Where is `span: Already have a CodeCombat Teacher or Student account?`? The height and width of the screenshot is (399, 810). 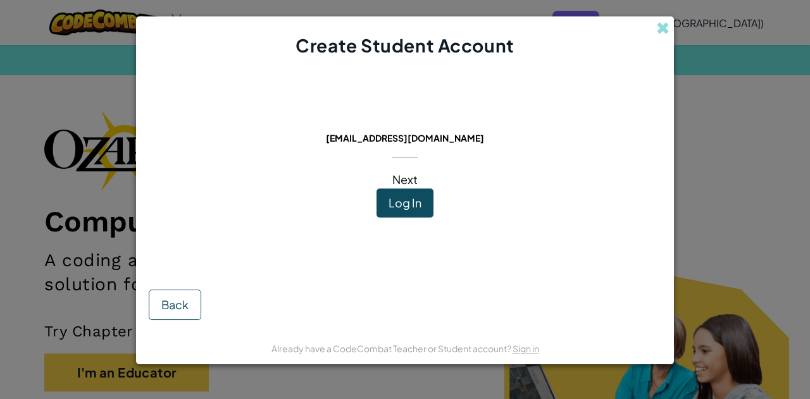
span: Already have a CodeCombat Teacher or Student account? is located at coordinates (392, 349).